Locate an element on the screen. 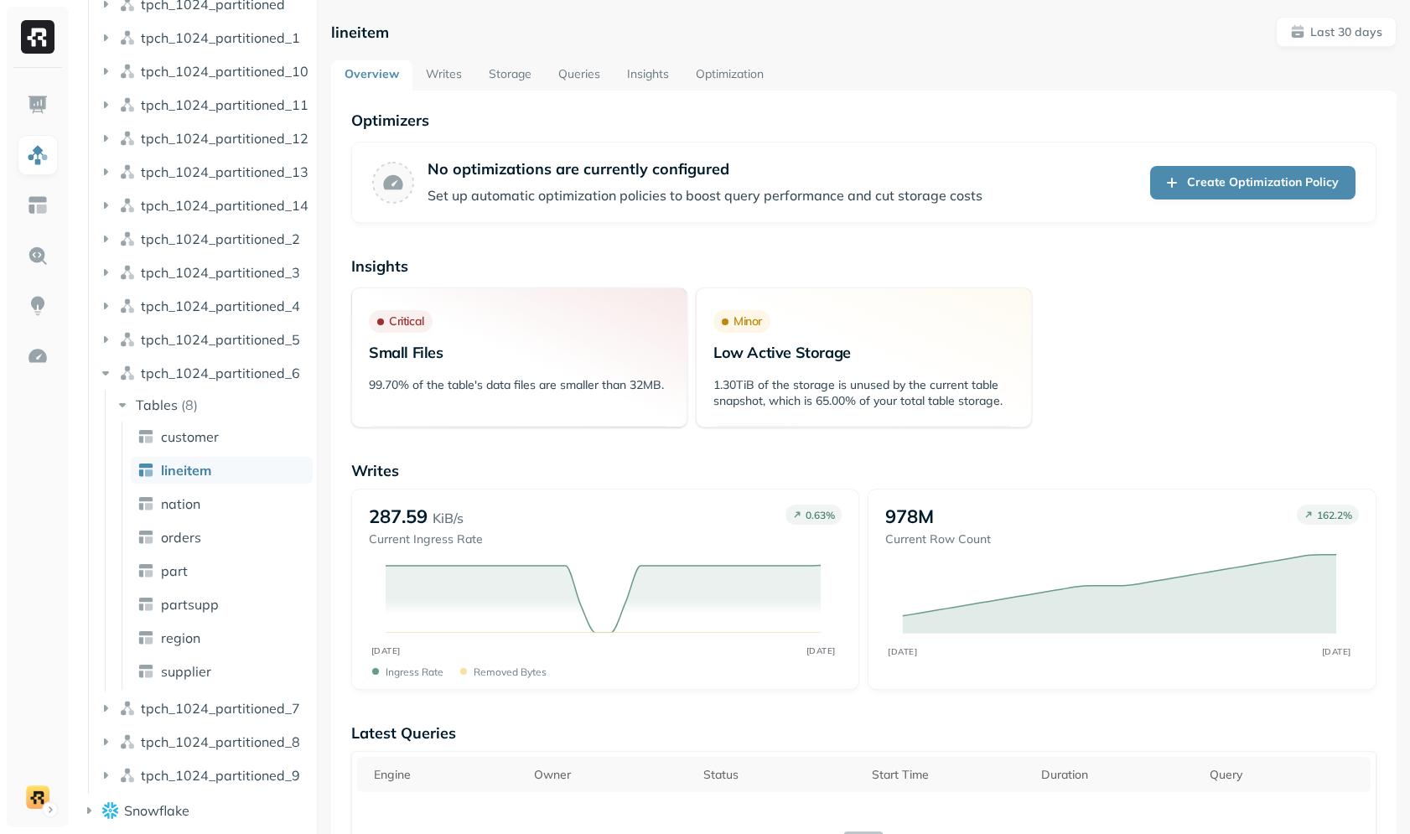  img: Dashboard is located at coordinates (38, 105).